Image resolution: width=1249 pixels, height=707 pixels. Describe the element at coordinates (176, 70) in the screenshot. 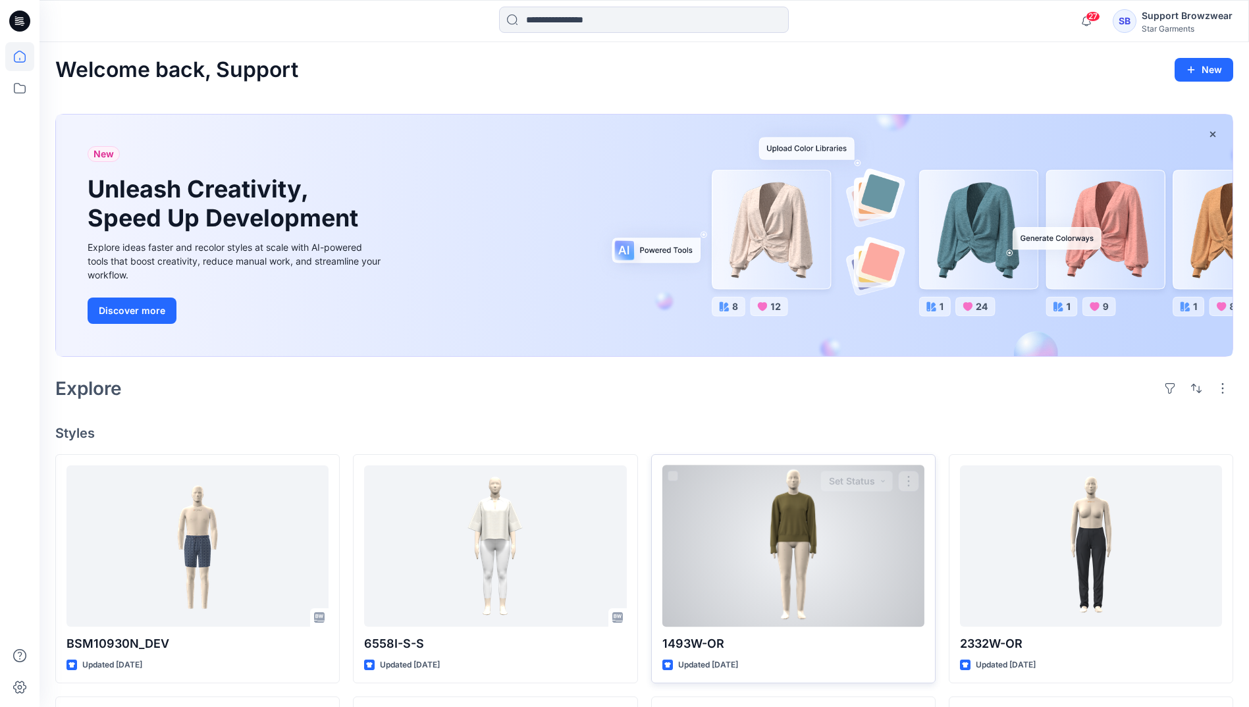

I see `h2: Welcome back, Support` at that location.